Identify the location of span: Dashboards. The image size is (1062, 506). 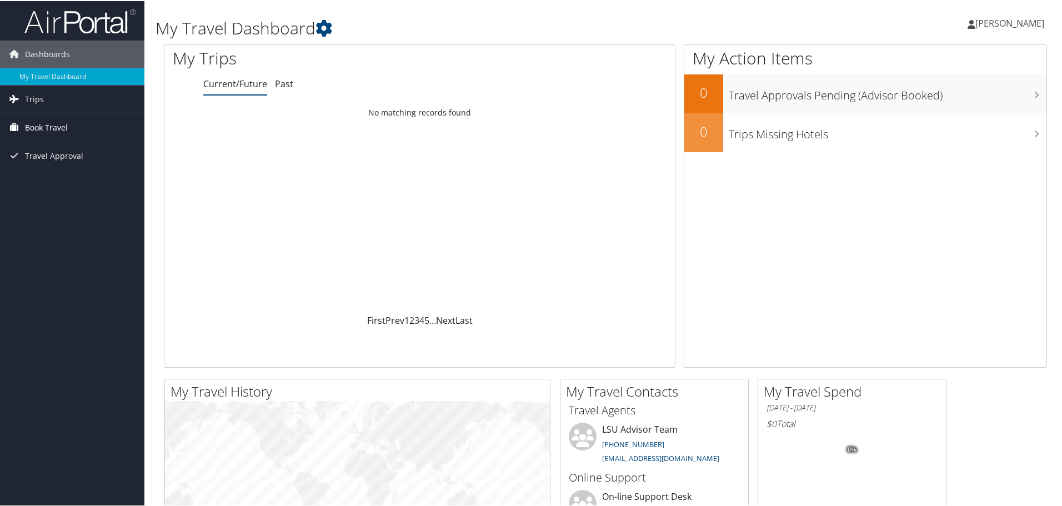
(47, 53).